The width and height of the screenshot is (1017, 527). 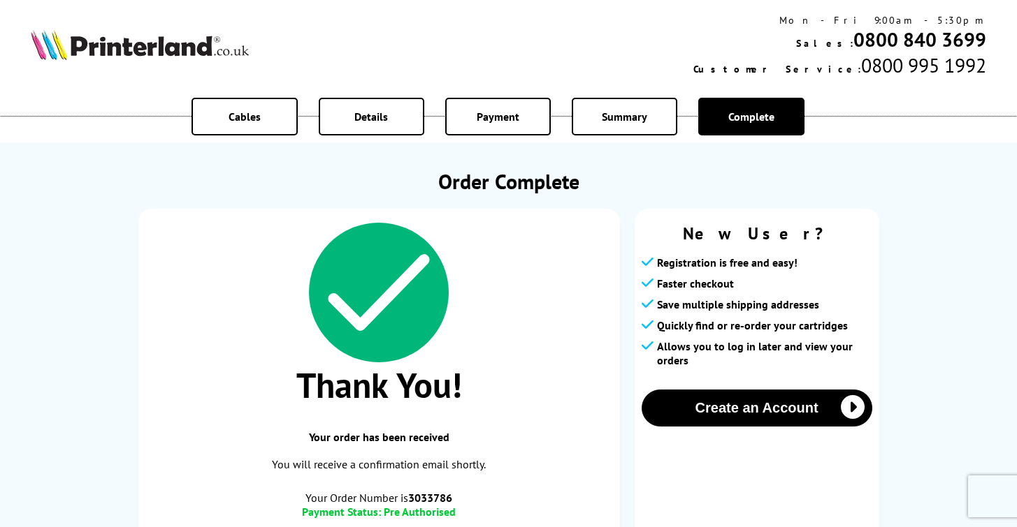 I want to click on span: Registration is free and easy!, so click(x=727, y=263).